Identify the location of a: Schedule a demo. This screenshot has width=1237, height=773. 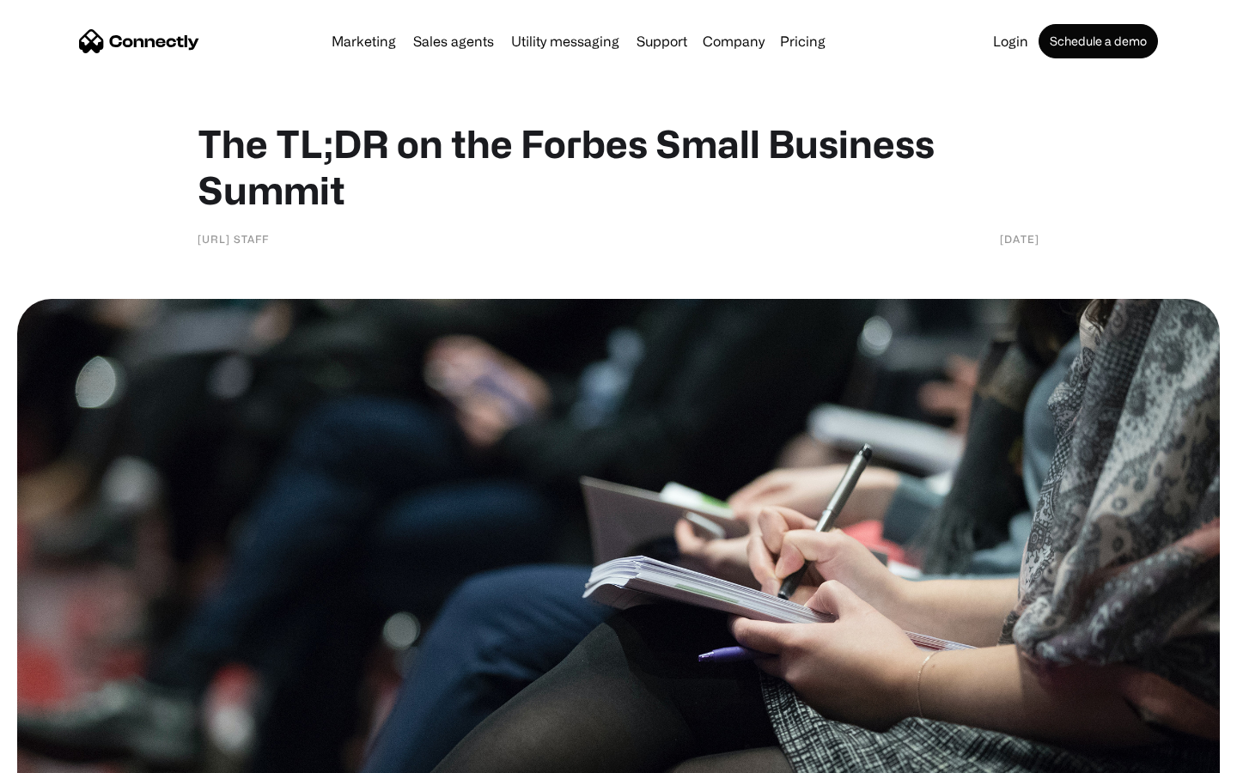
(1098, 41).